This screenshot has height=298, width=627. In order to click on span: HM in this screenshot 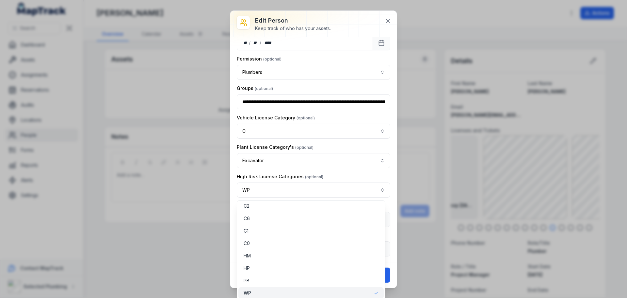, I will do `click(247, 256)`.